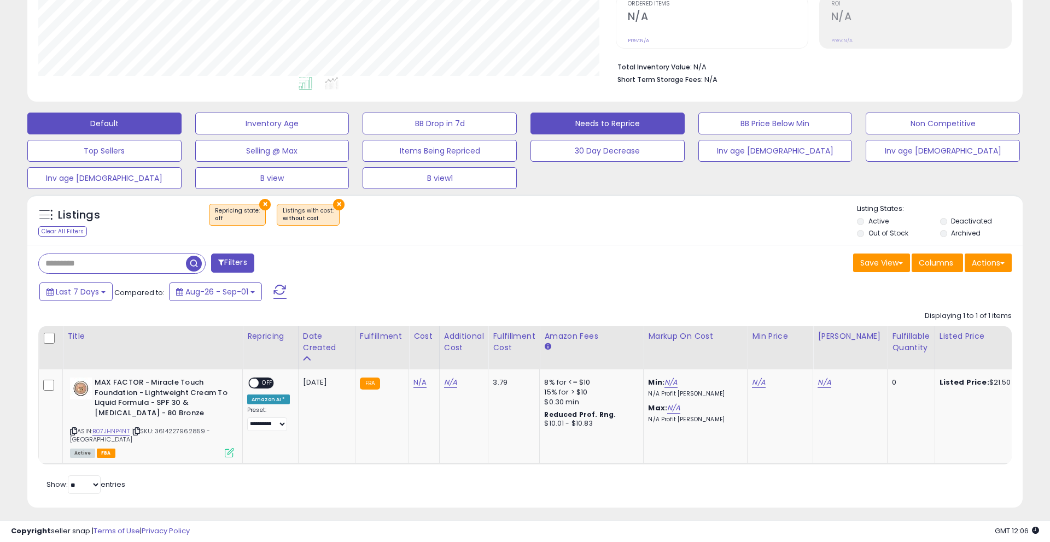 Image resolution: width=1050 pixels, height=542 pixels. Describe the element at coordinates (106, 453) in the screenshot. I see `span: FBA` at that location.